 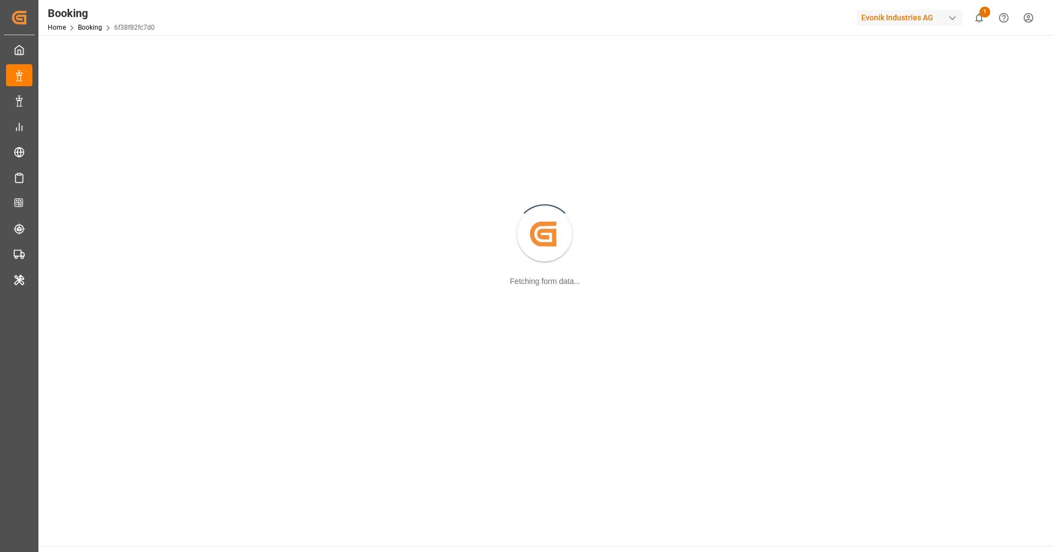 I want to click on button: Evonik Industries AG, so click(x=912, y=18).